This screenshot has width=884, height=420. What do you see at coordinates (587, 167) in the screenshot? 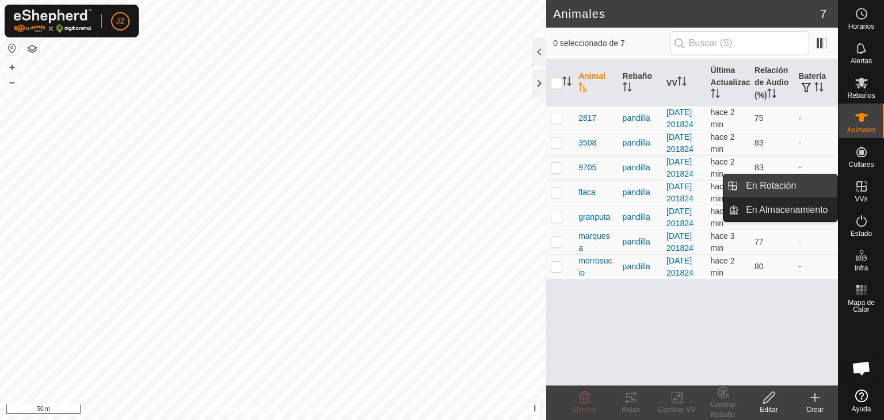
I see `span: 9705` at bounding box center [587, 167].